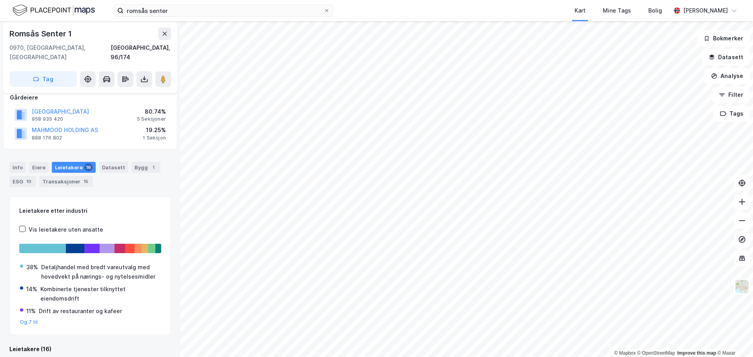 The height and width of the screenshot is (357, 753). I want to click on div: Gårdeiere, so click(90, 98).